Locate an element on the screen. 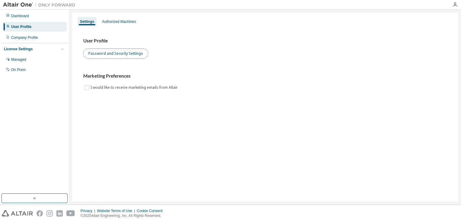 The image size is (461, 222). p: © 2025 Altair Engineering, Inc. All Rights Reserved. is located at coordinates (123, 216).